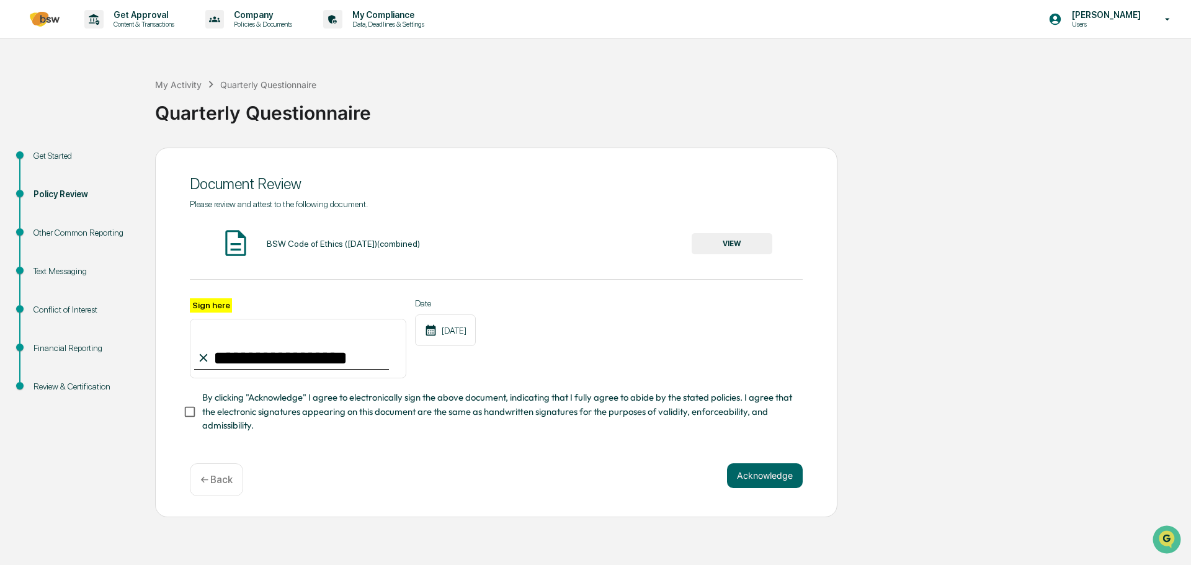 The image size is (1191, 565). Describe the element at coordinates (45, 19) in the screenshot. I see `img: logo` at that location.